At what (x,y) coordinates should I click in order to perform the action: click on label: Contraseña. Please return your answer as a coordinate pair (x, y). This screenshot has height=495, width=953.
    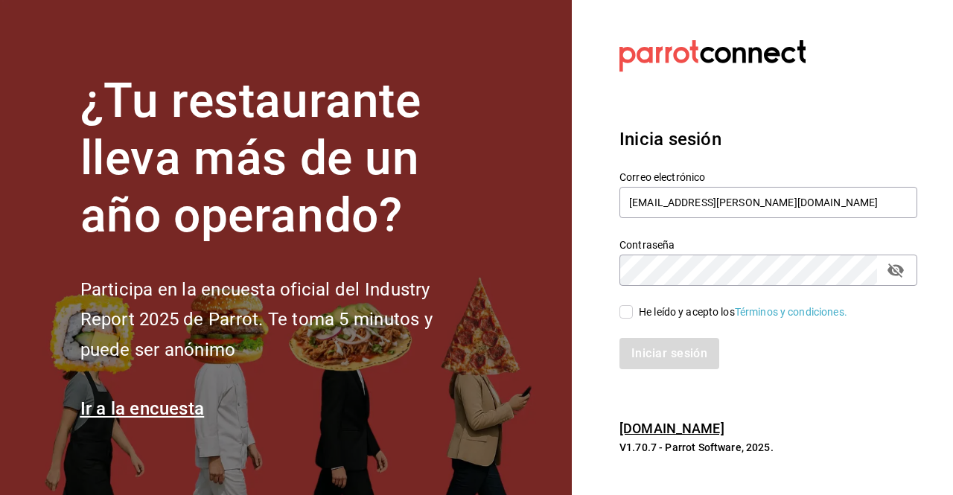
    Looking at the image, I should click on (768, 245).